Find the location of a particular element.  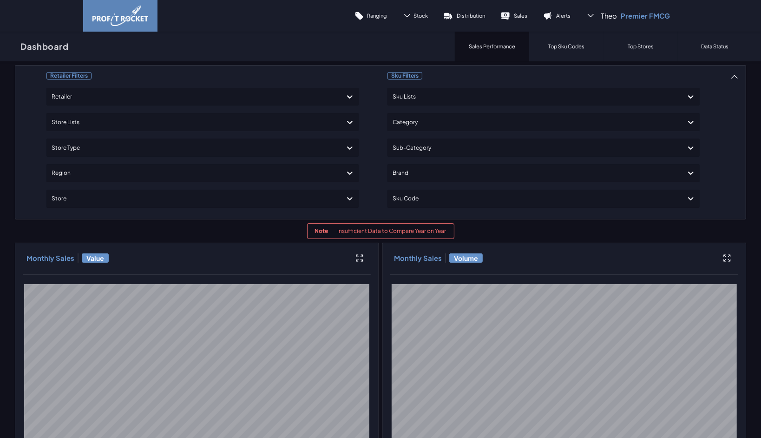

div: Sku Lists is located at coordinates (535, 97).